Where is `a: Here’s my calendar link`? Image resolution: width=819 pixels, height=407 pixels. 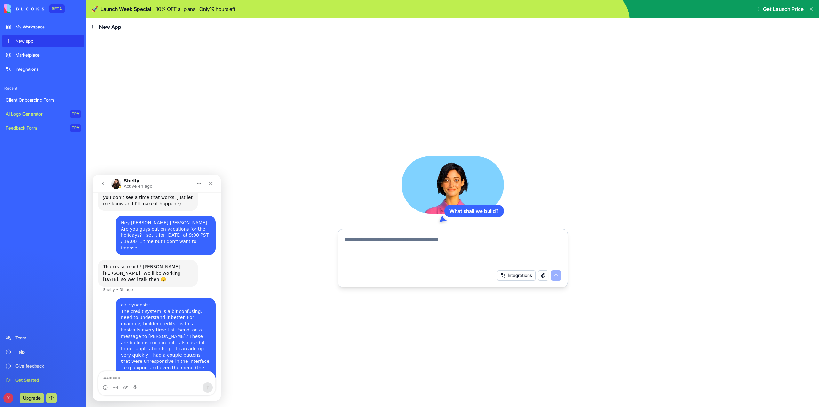
a: Here’s my calendar link is located at coordinates (45, 13).